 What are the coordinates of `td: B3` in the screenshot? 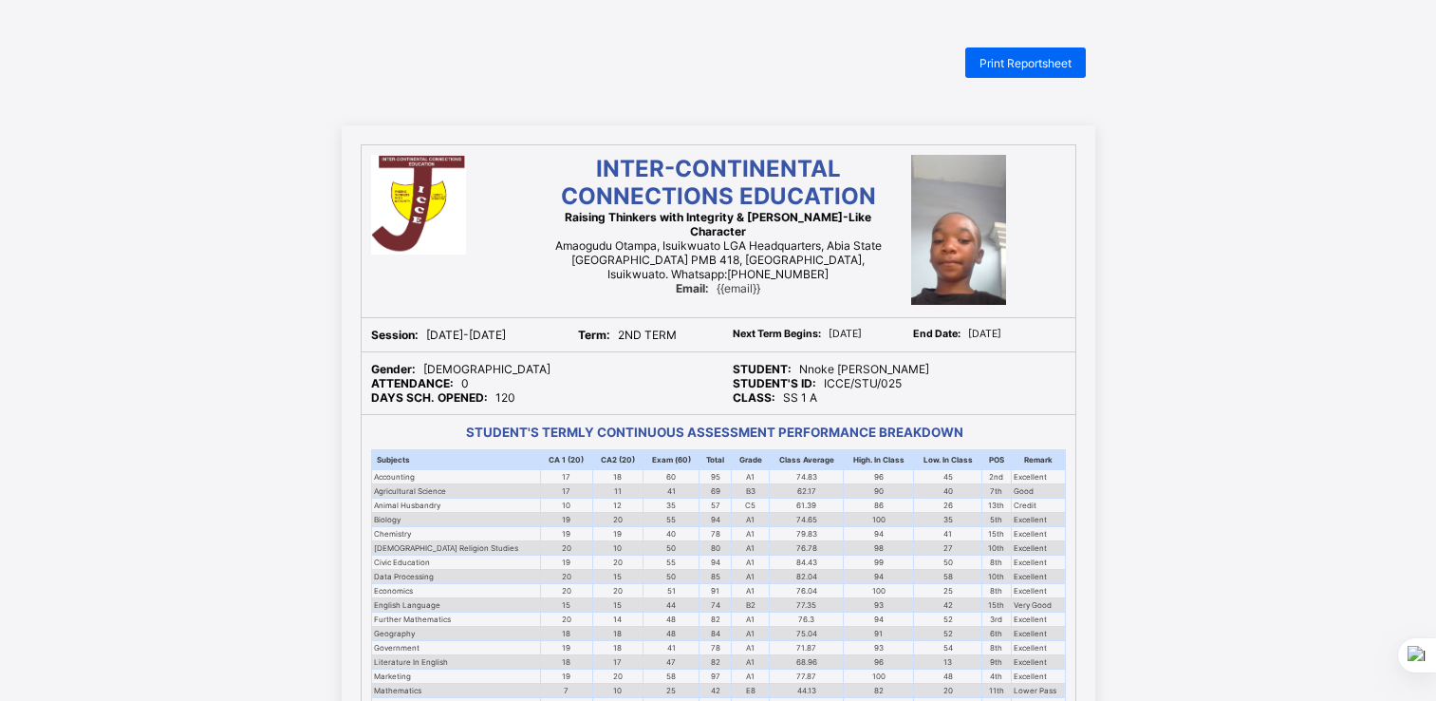 It's located at (751, 491).